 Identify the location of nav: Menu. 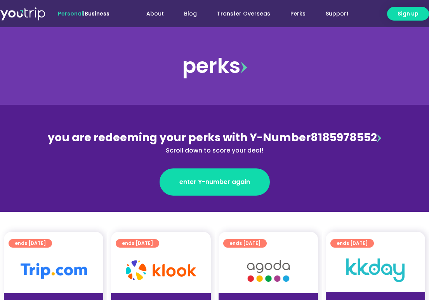
(244, 14).